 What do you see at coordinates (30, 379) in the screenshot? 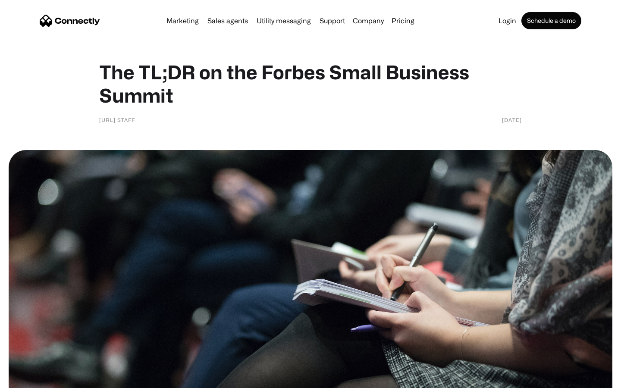
I see `aside: Language selected: English` at bounding box center [30, 379].